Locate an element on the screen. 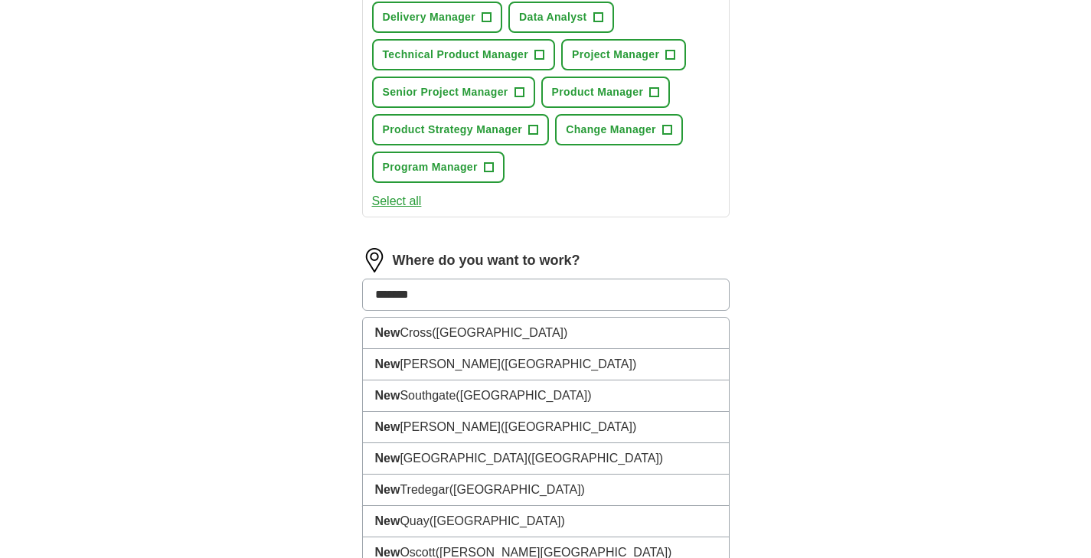  span: Technical Product Manager is located at coordinates (455, 54).